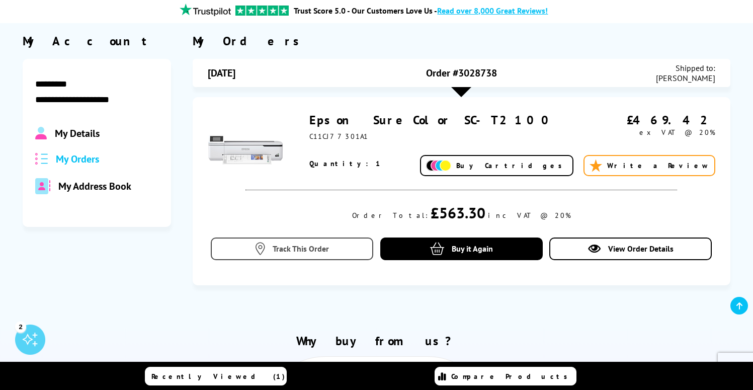 This screenshot has width=753, height=390. Describe the element at coordinates (421, 11) in the screenshot. I see `a: Trust Score 5.0 - Our Customers Love Us -Read over 8,000 Great Reviews!` at that location.